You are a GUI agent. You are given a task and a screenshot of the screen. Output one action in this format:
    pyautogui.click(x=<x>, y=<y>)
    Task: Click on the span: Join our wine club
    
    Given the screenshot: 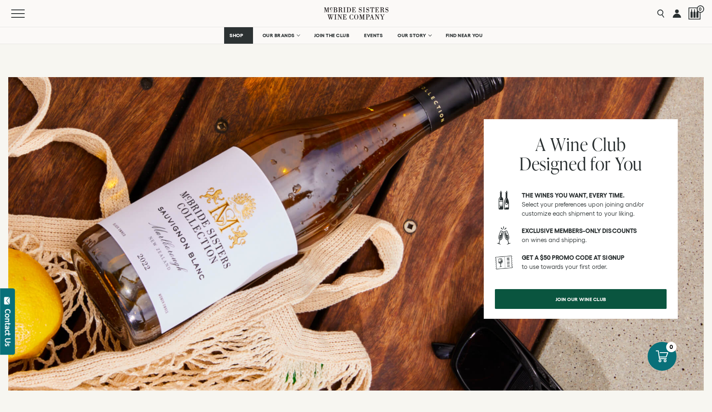 What is the action you would take?
    pyautogui.click(x=580, y=299)
    